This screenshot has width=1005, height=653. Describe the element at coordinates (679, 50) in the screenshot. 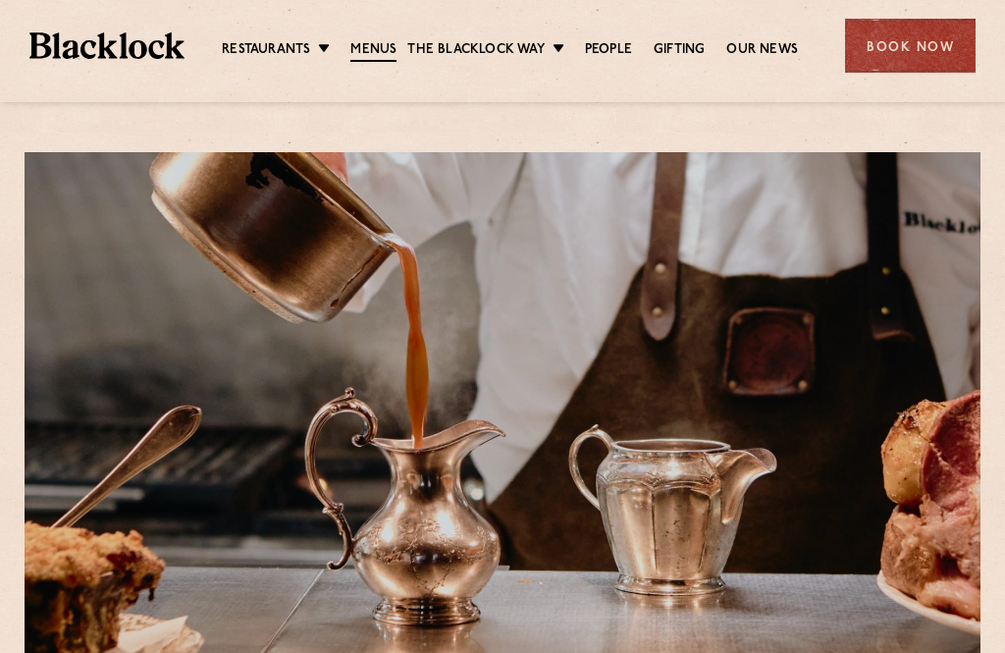

I see `a: Gifting` at that location.